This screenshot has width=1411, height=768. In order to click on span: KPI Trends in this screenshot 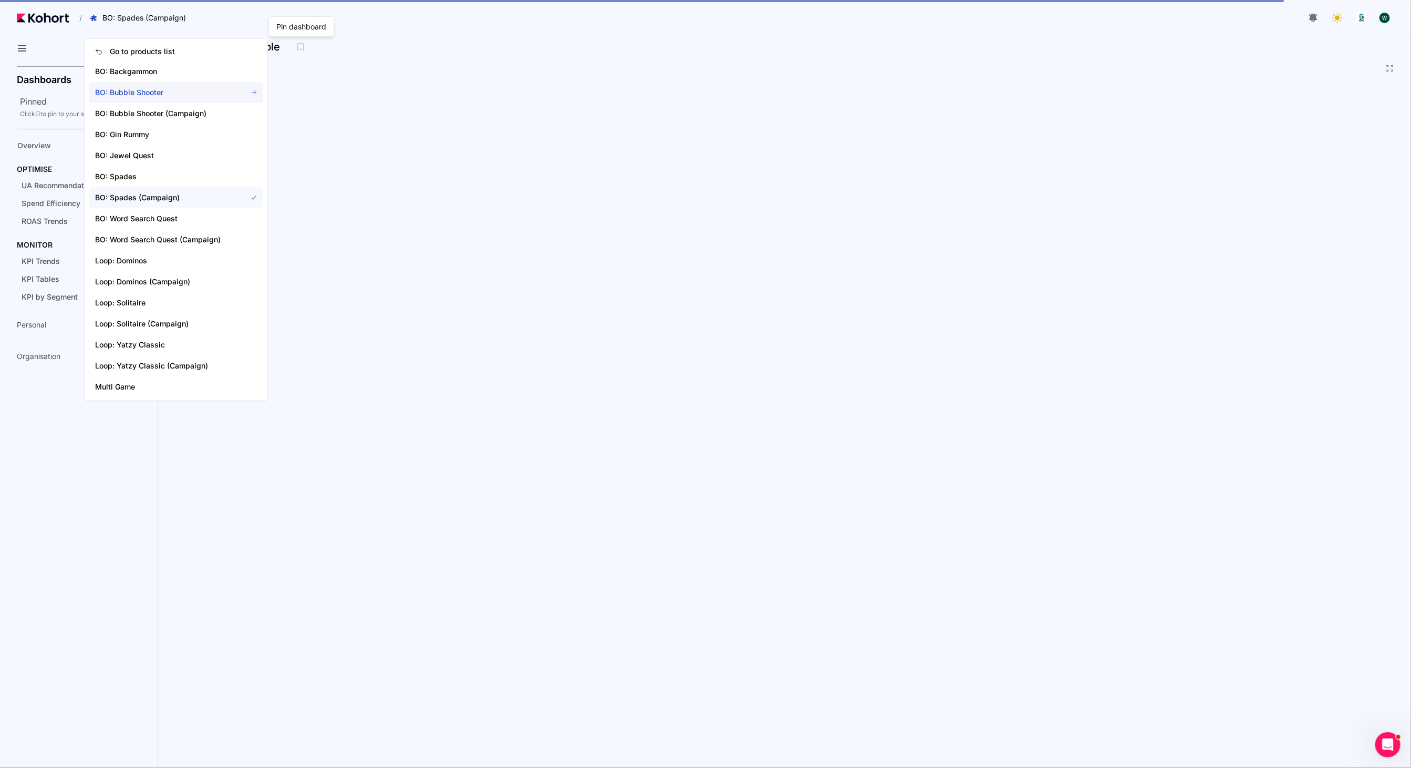, I will do `click(40, 261)`.